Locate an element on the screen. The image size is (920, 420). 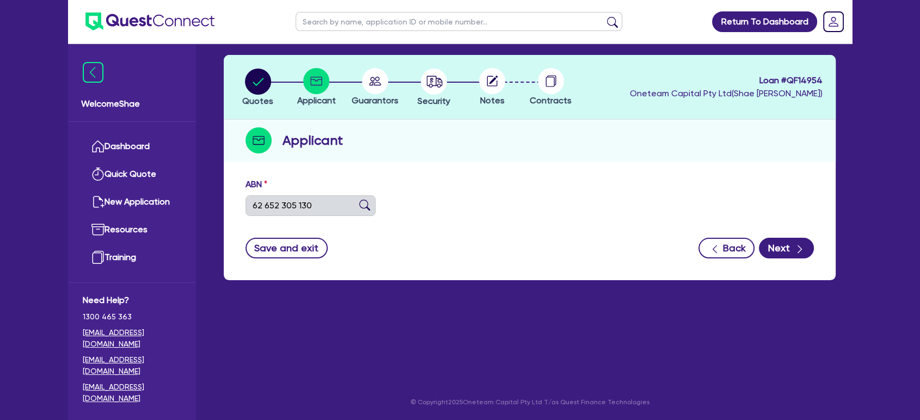
h2: Applicant is located at coordinates (312, 140).